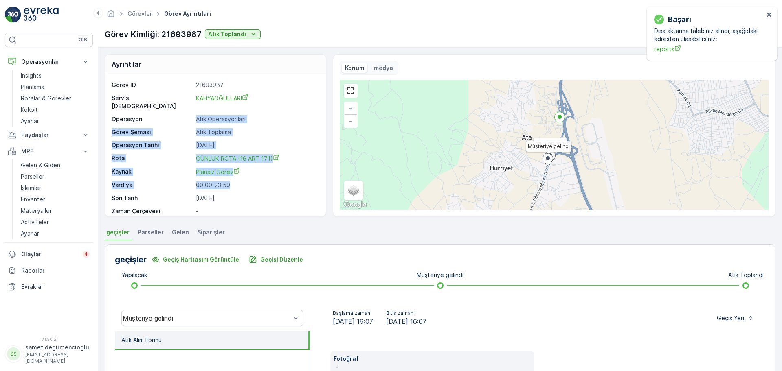 Image resolution: width=782 pixels, height=371 pixels. What do you see at coordinates (709, 49) in the screenshot?
I see `a: reports` at bounding box center [709, 49].